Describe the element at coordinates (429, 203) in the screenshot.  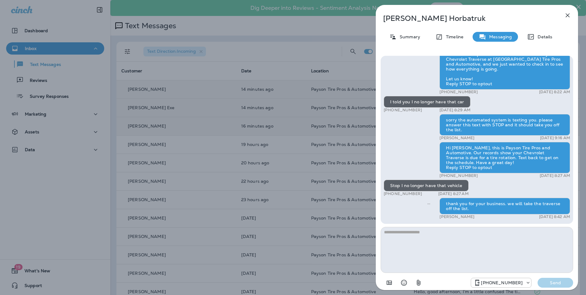
I see `span: Sent` at that location.